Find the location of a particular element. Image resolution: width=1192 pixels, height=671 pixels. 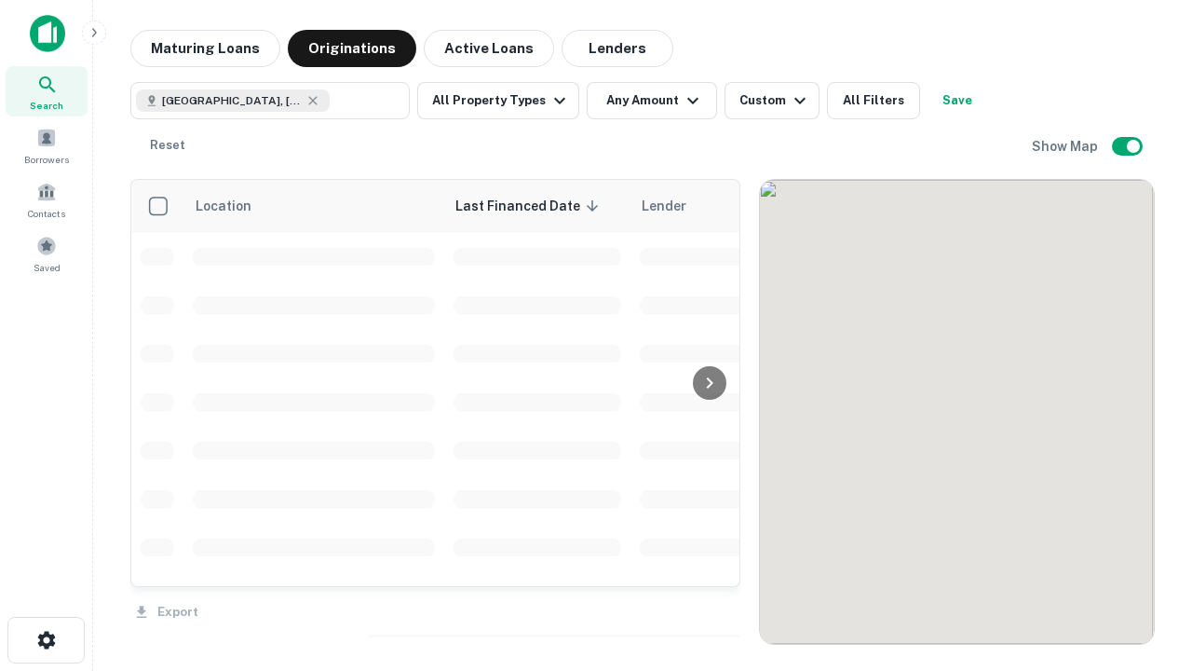

span: Search is located at coordinates (47, 105).